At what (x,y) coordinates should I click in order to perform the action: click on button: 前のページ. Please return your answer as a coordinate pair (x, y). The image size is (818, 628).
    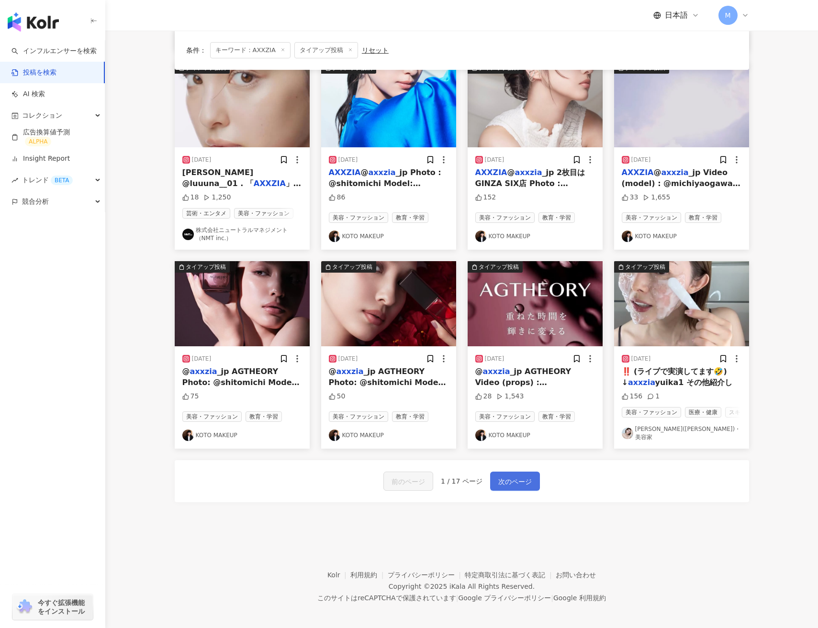
    Looking at the image, I should click on (408, 481).